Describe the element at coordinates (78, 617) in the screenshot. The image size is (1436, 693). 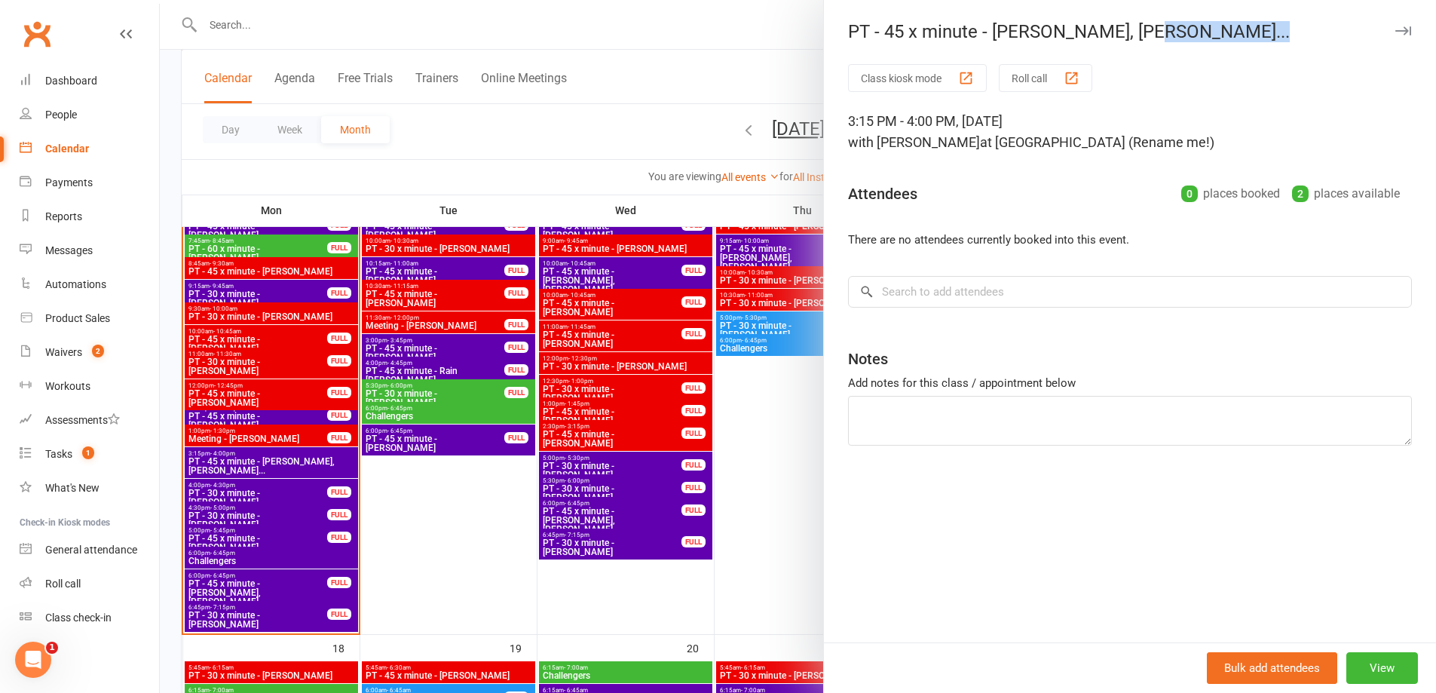
I see `div: Class check-in` at that location.